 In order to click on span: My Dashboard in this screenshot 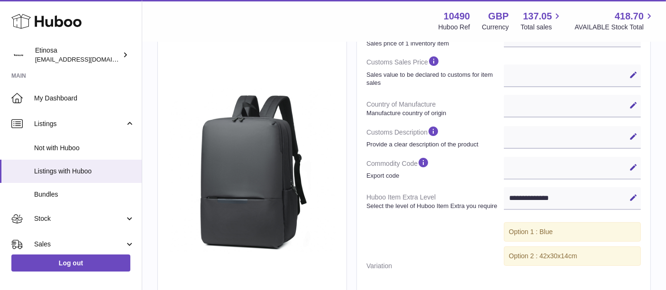, I will do `click(84, 98)`.